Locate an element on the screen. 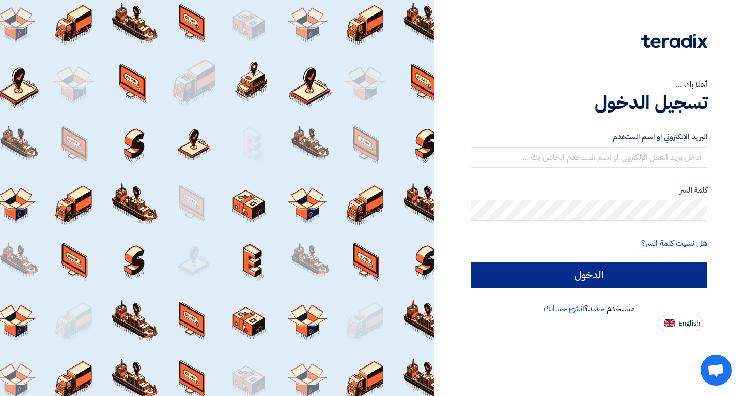  input: أدخل بريد العمل الإلكتروني او اسم المستخدم الخاص بك ... is located at coordinates (589, 157).